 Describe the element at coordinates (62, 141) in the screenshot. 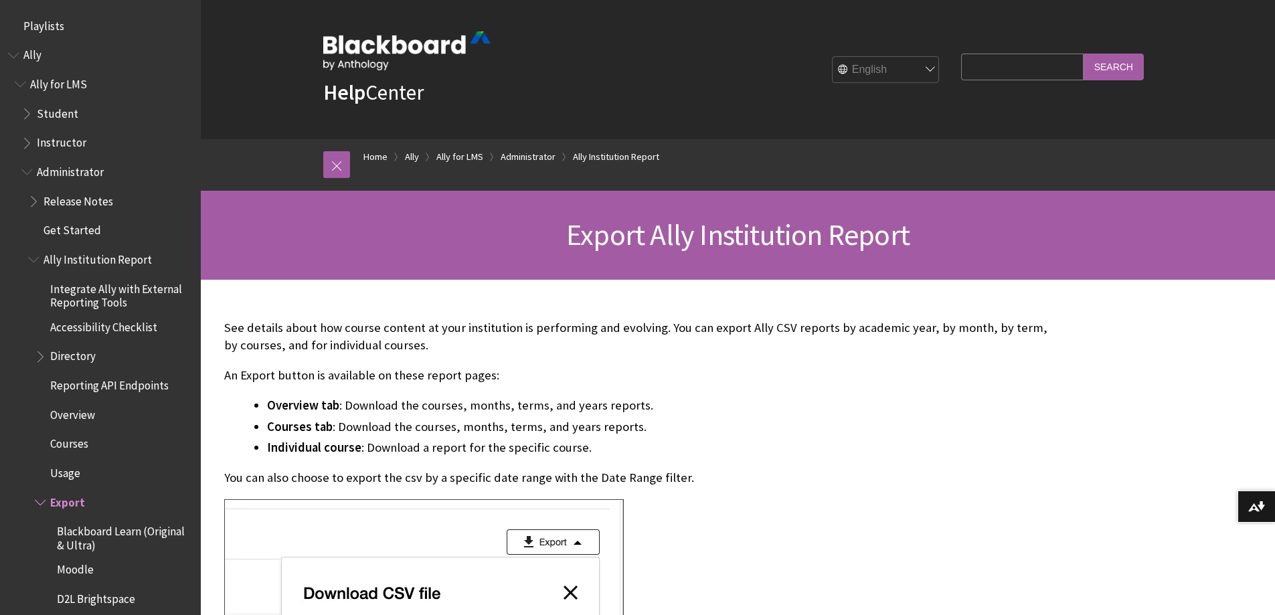

I see `span: Instructor` at that location.